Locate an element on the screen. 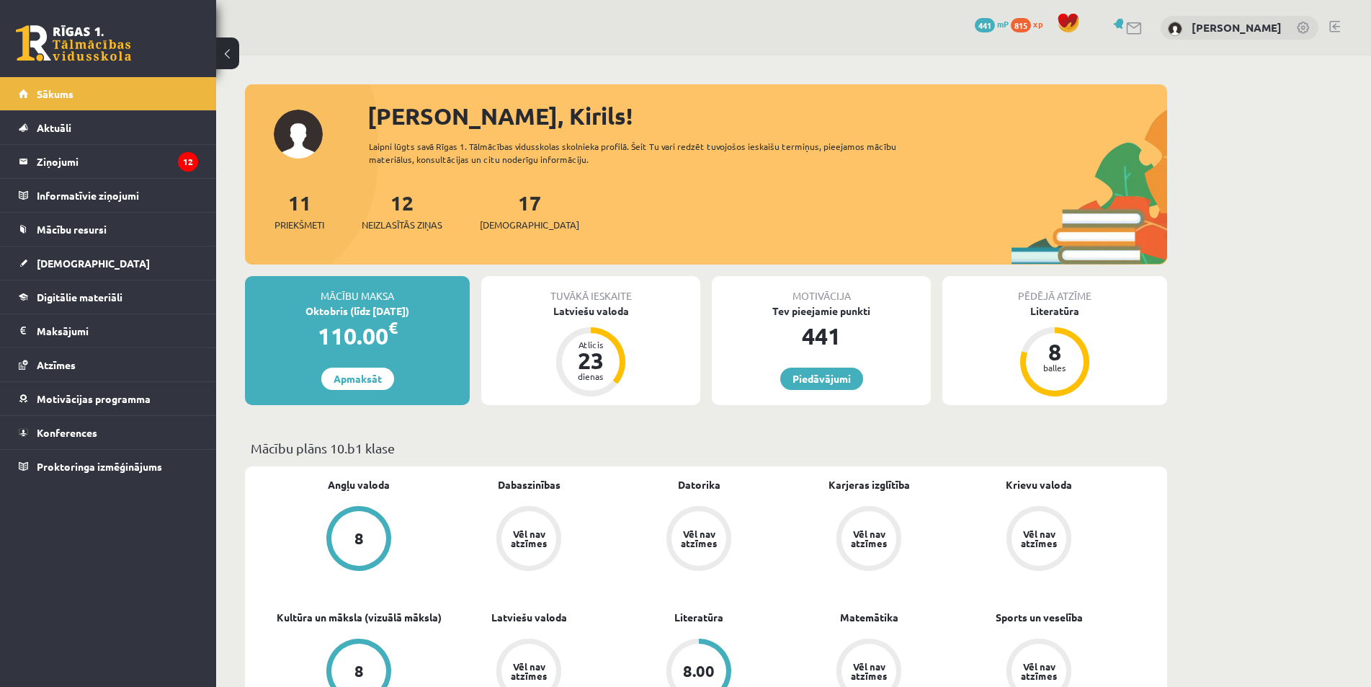 Image resolution: width=1371 pixels, height=687 pixels. a: Literatūra is located at coordinates (699, 617).